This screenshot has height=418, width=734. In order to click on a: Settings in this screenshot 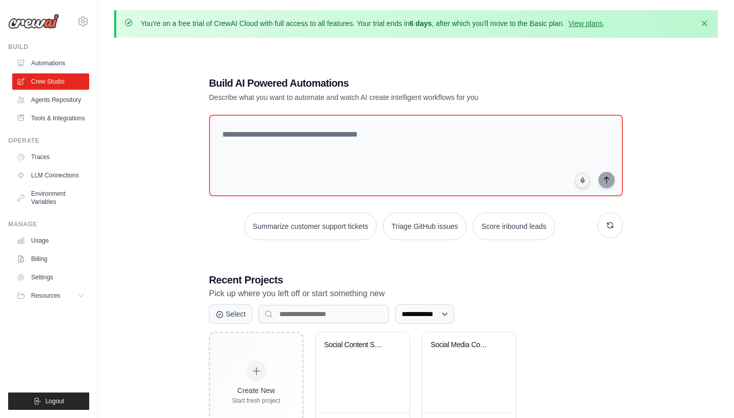, I will do `click(50, 277)`.